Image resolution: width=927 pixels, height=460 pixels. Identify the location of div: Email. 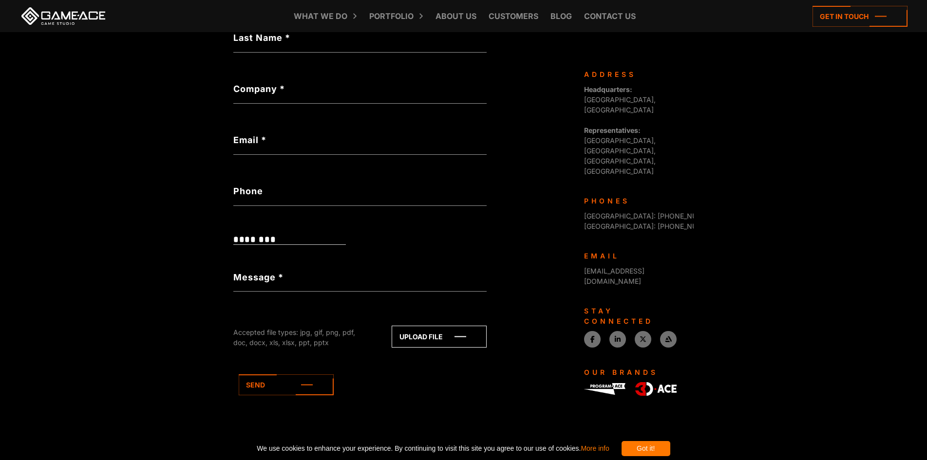
(635, 256).